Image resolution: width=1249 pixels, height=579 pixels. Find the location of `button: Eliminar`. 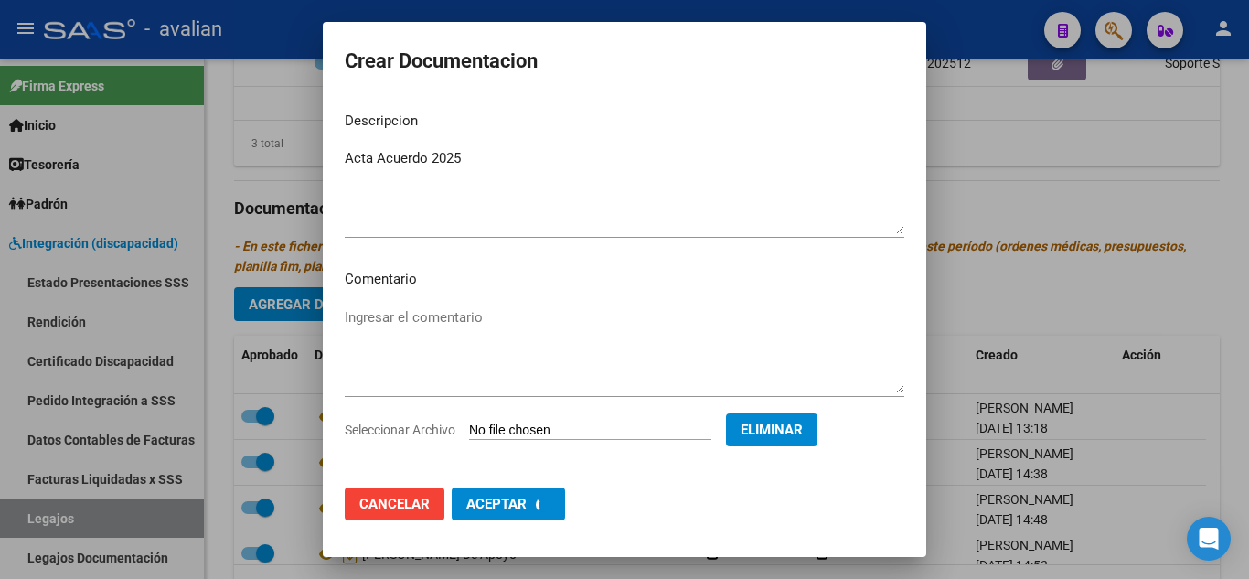

button: Eliminar is located at coordinates (772, 430).